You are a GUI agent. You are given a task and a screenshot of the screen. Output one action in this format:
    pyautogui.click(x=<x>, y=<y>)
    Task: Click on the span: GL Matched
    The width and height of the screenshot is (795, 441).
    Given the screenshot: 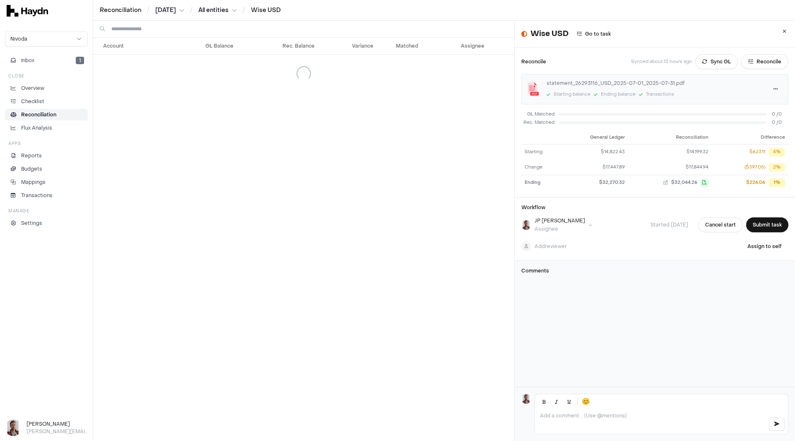 What is the action you would take?
    pyautogui.click(x=538, y=114)
    